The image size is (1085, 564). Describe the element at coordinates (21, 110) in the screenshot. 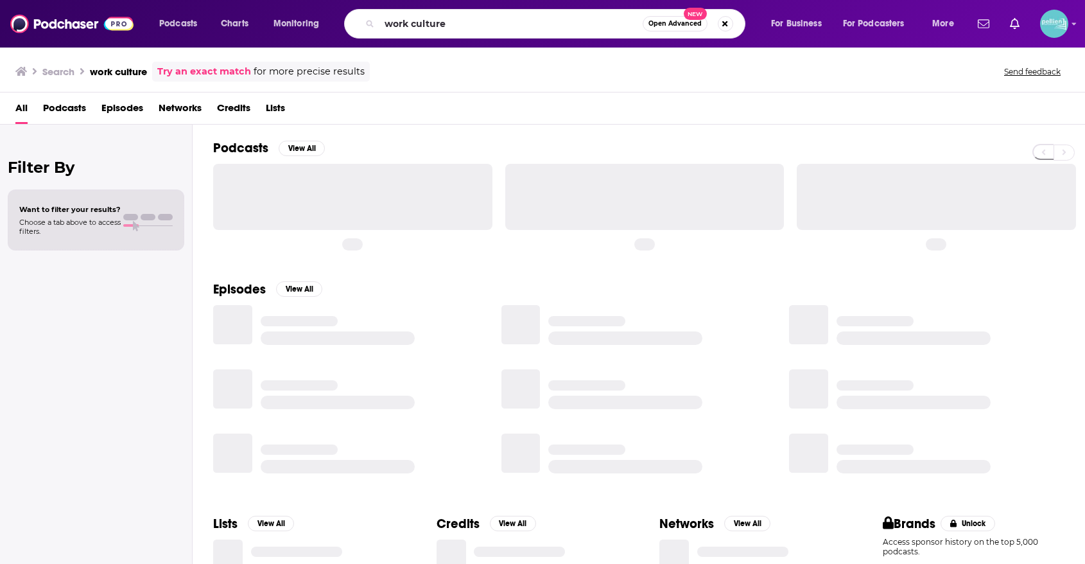

I see `span: All` at that location.